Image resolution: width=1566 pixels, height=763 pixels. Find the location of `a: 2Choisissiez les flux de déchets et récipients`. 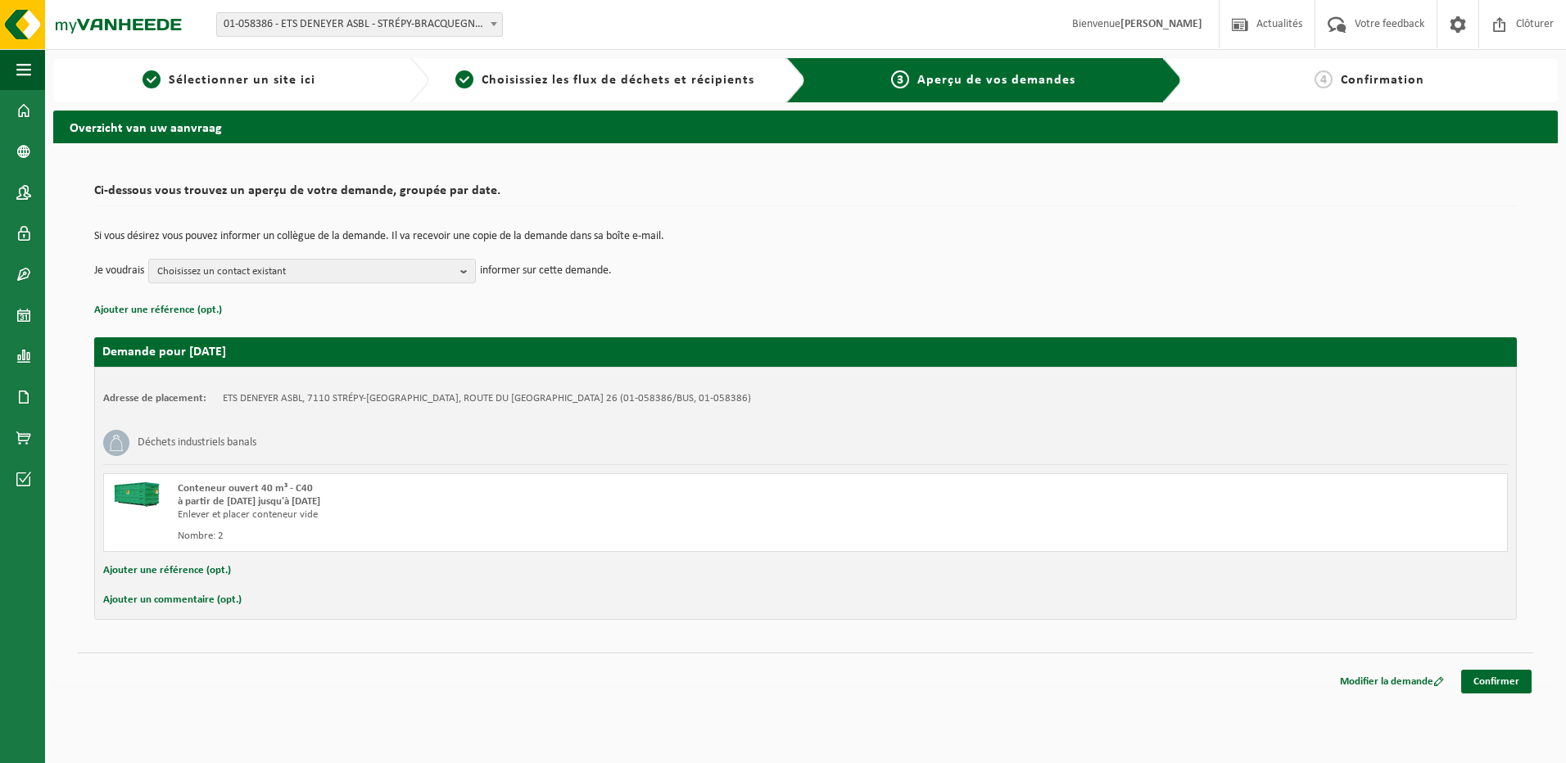

a: 2Choisissiez les flux de déchets et récipients is located at coordinates (604, 80).